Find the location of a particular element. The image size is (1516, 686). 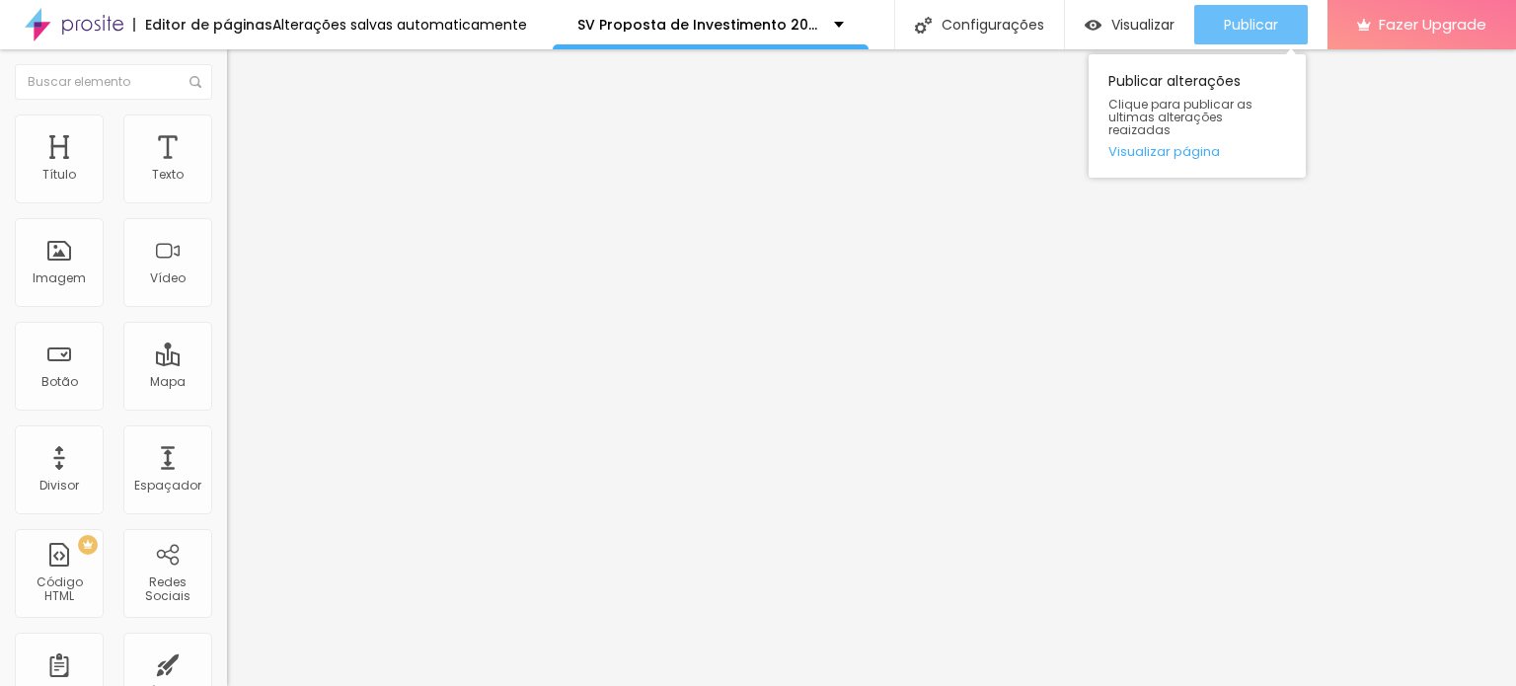

div: Código HTML is located at coordinates (58, 589).